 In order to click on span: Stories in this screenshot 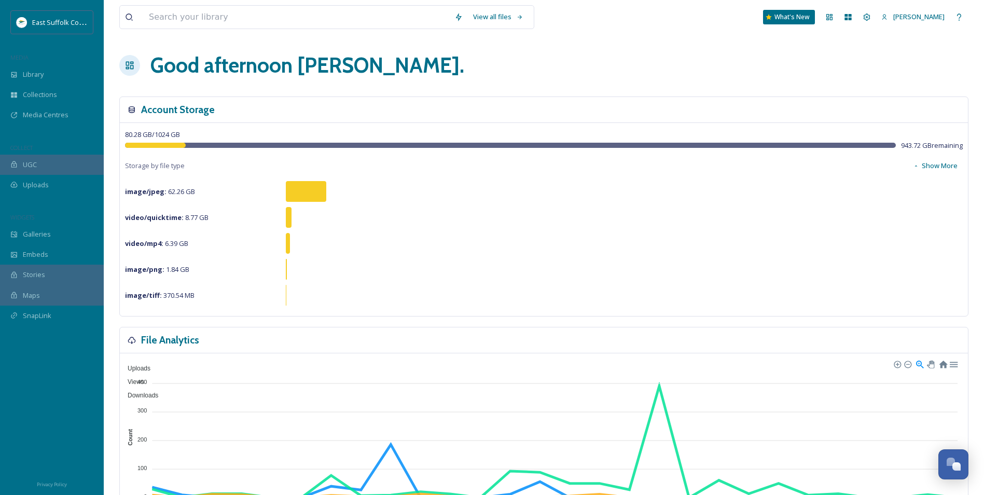, I will do `click(34, 274)`.